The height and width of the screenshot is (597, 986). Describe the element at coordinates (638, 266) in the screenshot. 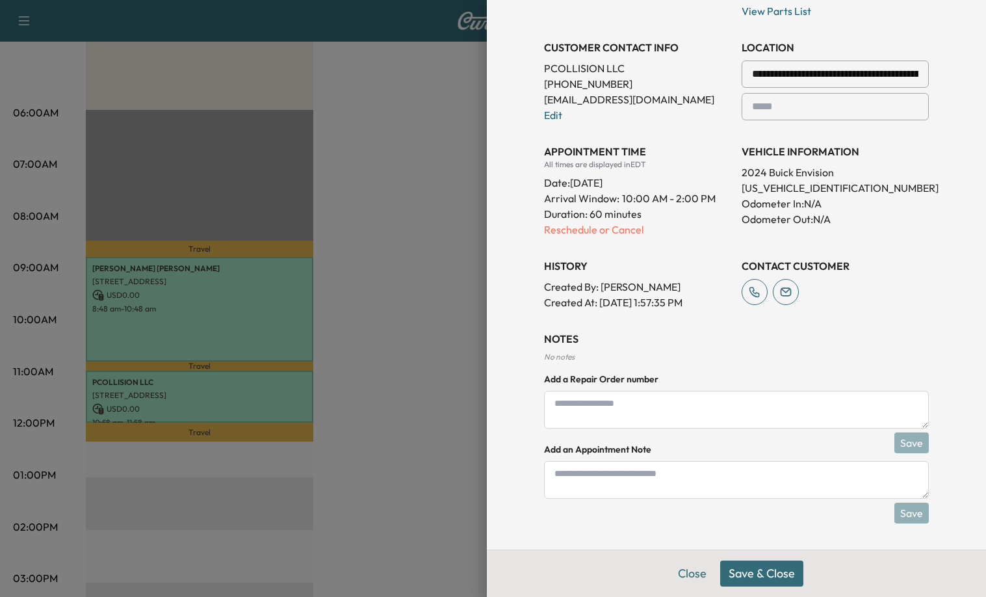

I see `h3: History` at that location.